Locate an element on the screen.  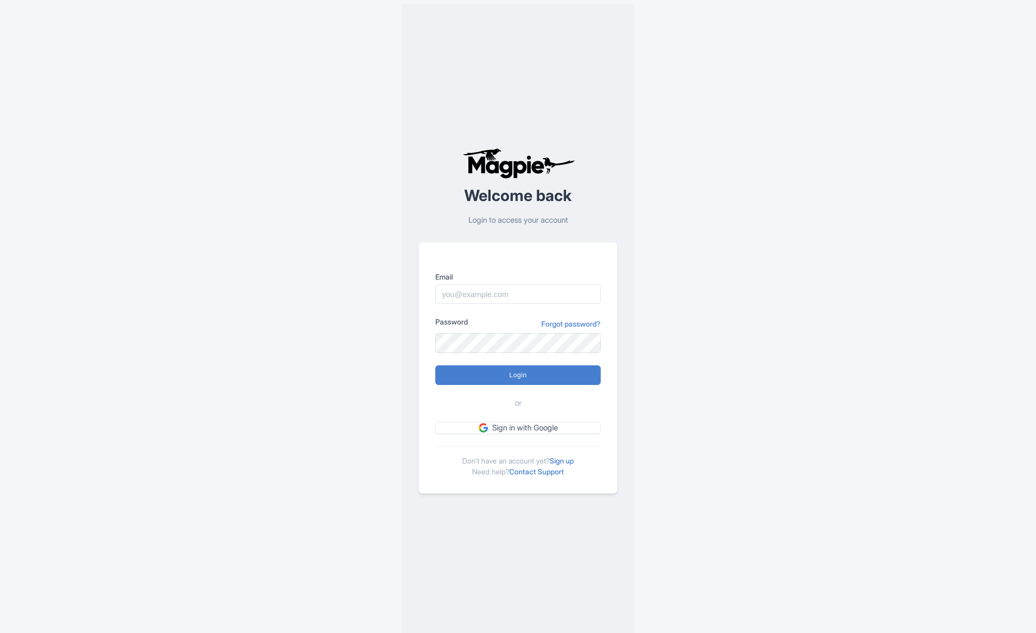
label: Email is located at coordinates (518, 276).